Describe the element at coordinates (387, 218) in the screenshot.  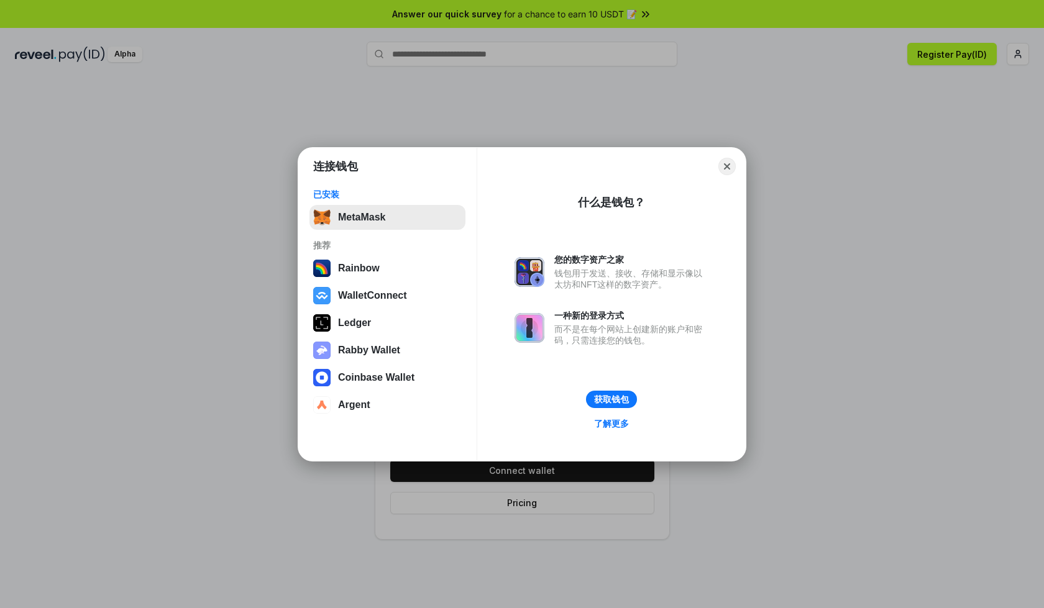
I see `button: MetaMask` at that location.